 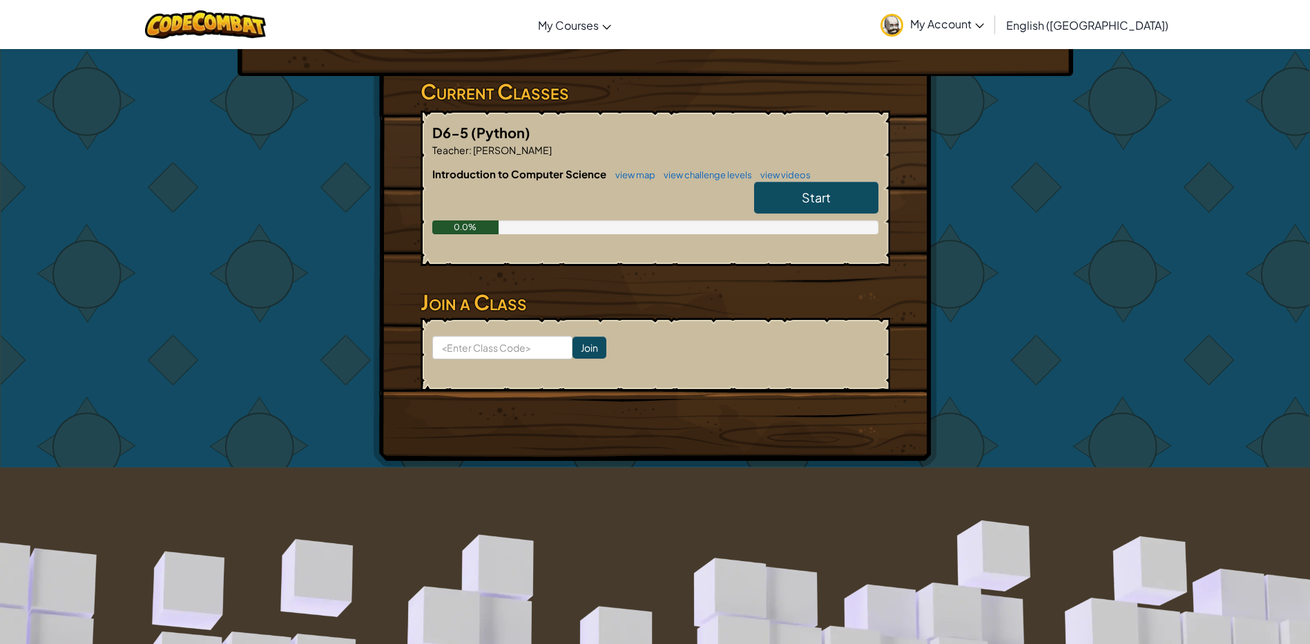 I want to click on img: avatar, so click(x=892, y=25).